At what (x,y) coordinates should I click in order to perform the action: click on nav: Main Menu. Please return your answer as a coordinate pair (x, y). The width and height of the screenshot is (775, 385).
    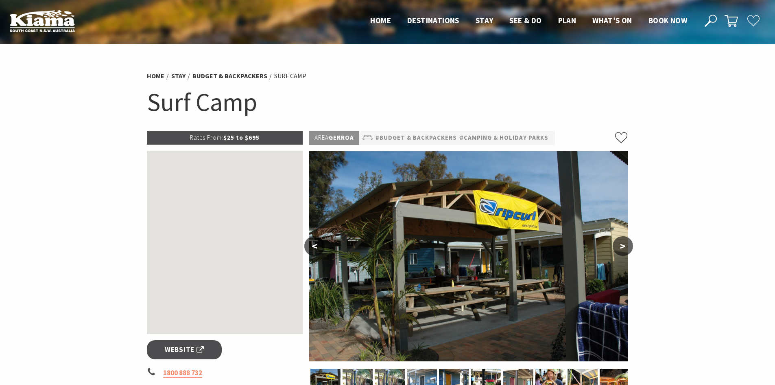
    Looking at the image, I should click on (529, 21).